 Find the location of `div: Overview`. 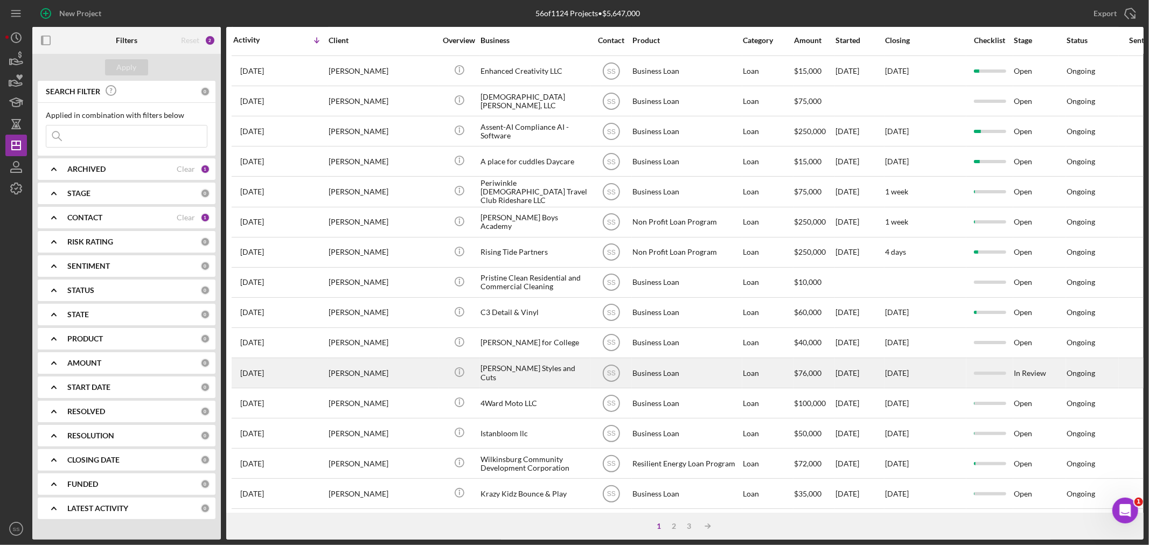

div: Overview is located at coordinates (459, 40).